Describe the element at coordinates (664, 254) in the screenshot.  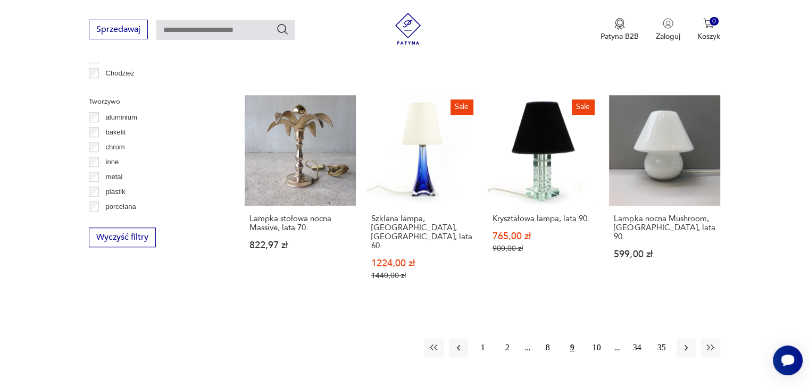
I see `p: 599,00 zł` at that location.